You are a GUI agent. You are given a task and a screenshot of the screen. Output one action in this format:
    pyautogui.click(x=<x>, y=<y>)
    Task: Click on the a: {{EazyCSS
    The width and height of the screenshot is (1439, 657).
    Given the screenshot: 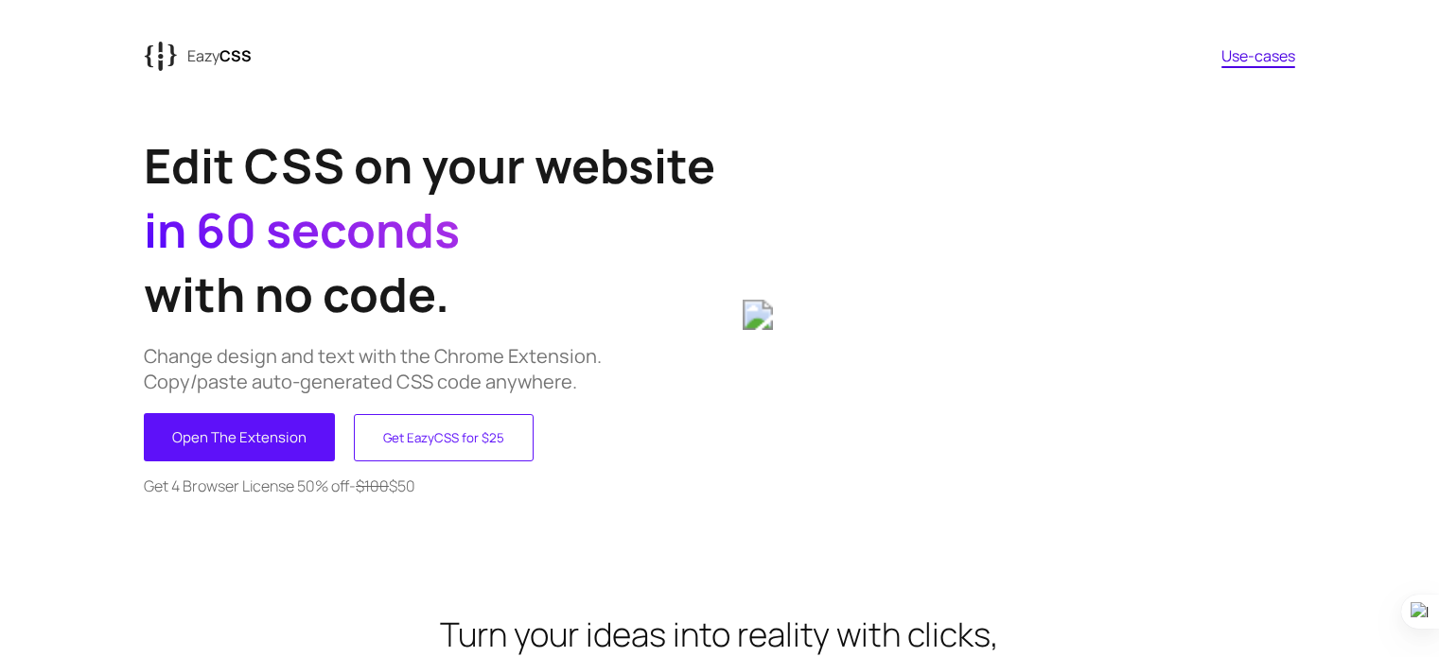 What is the action you would take?
    pyautogui.click(x=198, y=56)
    